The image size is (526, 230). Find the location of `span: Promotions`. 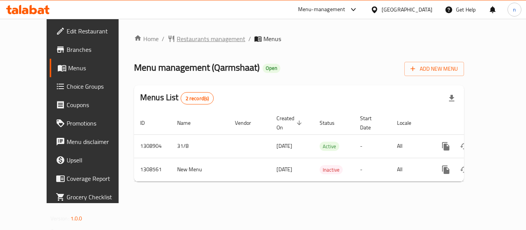

span: Promotions is located at coordinates (97, 124).